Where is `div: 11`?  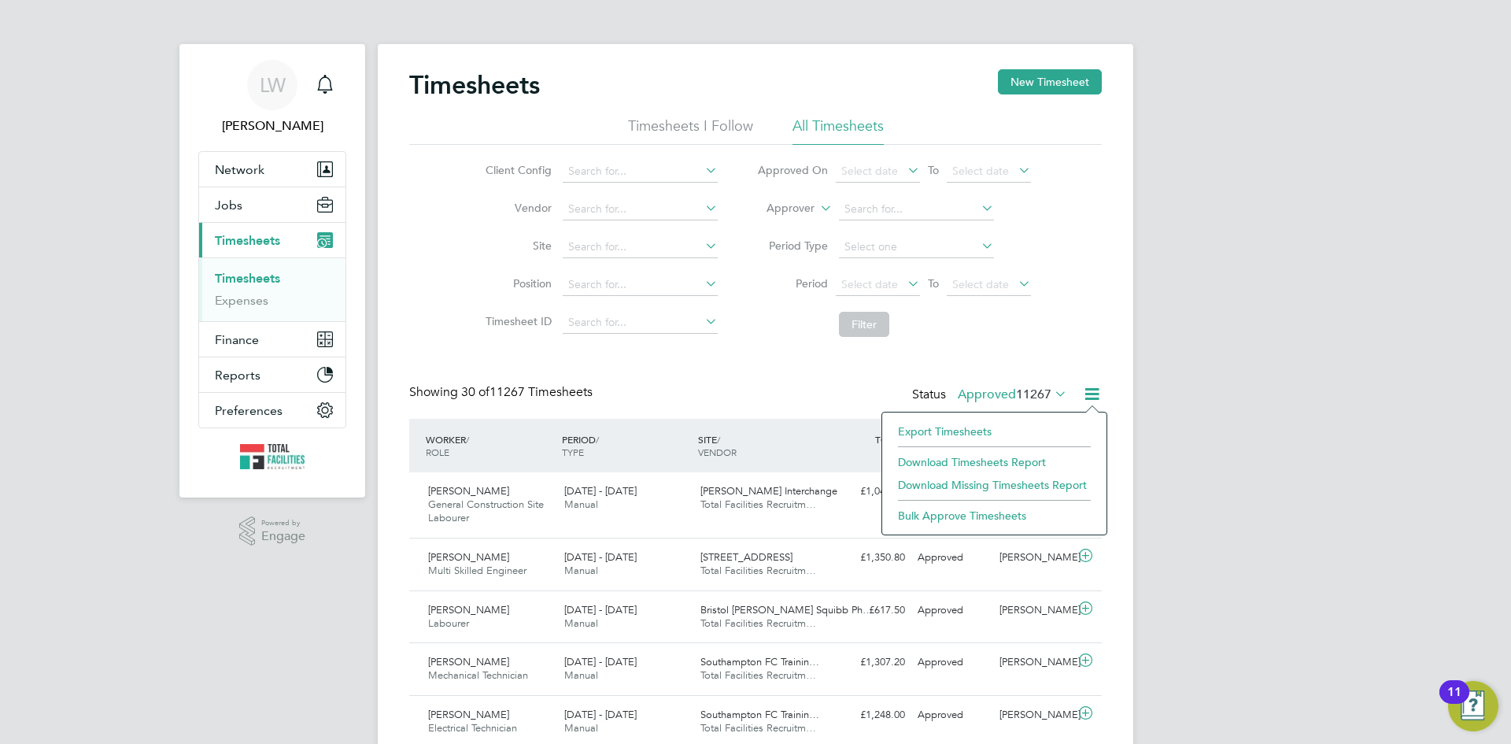 div: 11 is located at coordinates (1455, 702).